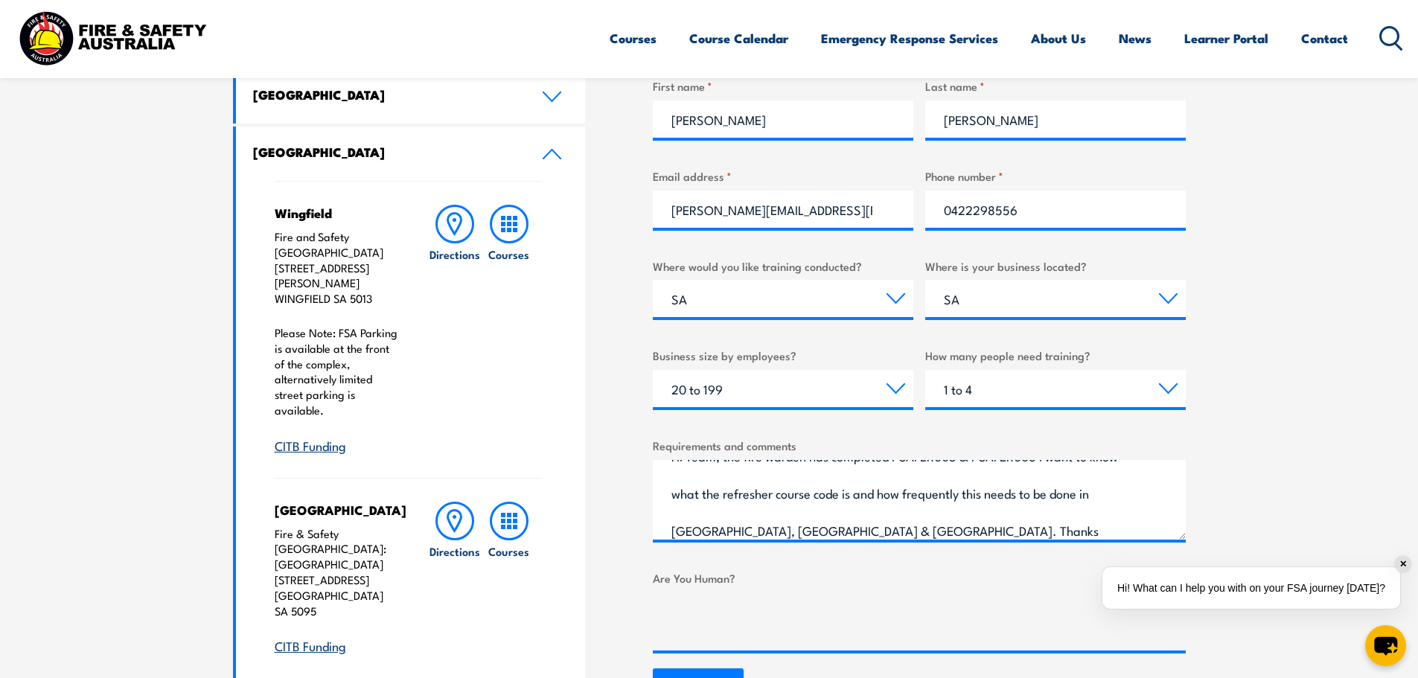 The image size is (1418, 678). I want to click on label: How many people need training?, so click(1056, 355).